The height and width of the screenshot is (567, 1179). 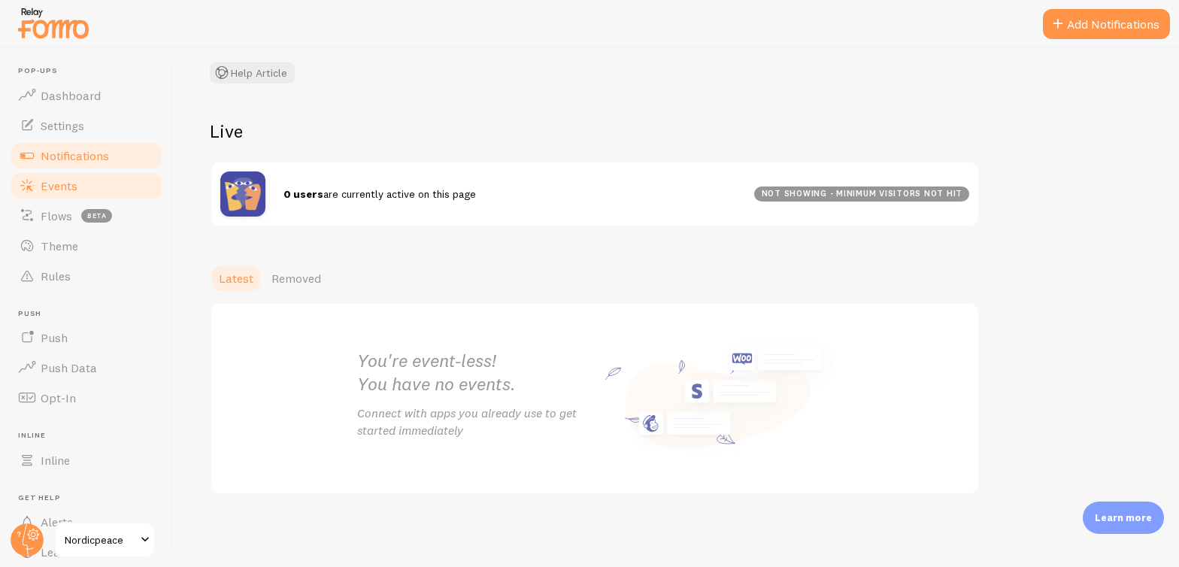 I want to click on h2: Live, so click(x=595, y=131).